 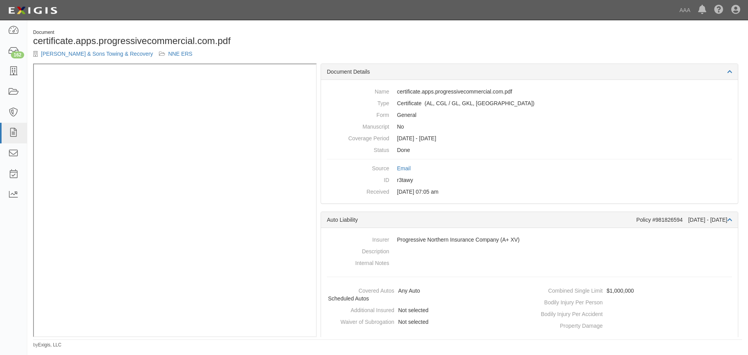 I want to click on dt: Form, so click(x=358, y=114).